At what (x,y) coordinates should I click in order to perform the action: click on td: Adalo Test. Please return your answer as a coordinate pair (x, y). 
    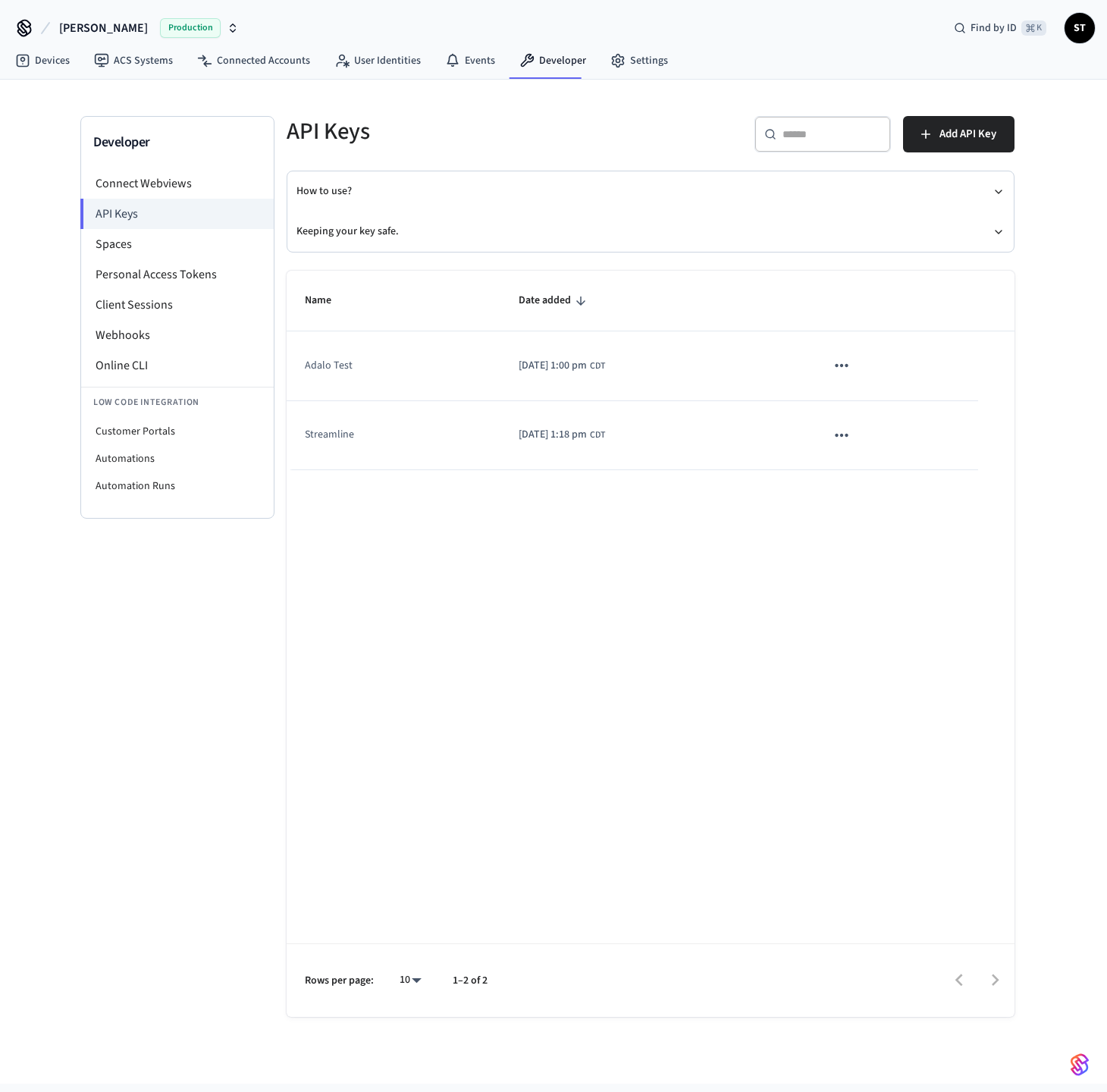
    Looking at the image, I should click on (394, 366).